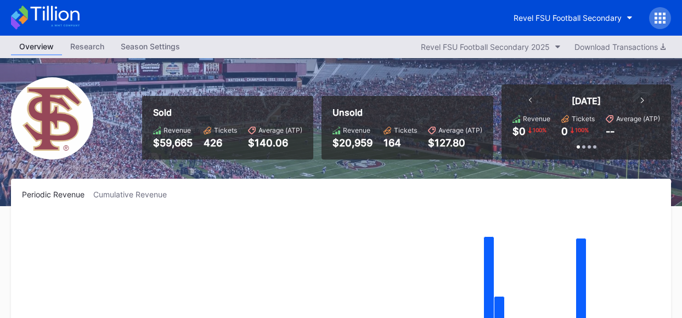  Describe the element at coordinates (275, 143) in the screenshot. I see `div: $140.06` at that location.